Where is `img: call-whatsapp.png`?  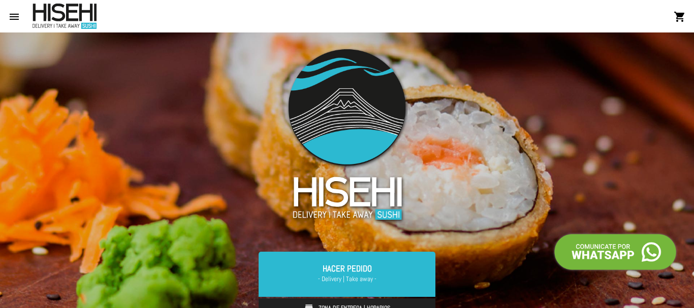 img: call-whatsapp.png is located at coordinates (615, 252).